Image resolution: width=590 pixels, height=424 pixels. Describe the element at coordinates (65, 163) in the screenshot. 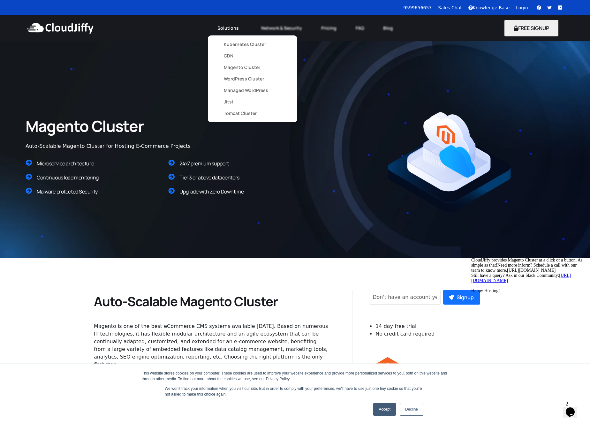

I see `span: Microservice architecture` at that location.